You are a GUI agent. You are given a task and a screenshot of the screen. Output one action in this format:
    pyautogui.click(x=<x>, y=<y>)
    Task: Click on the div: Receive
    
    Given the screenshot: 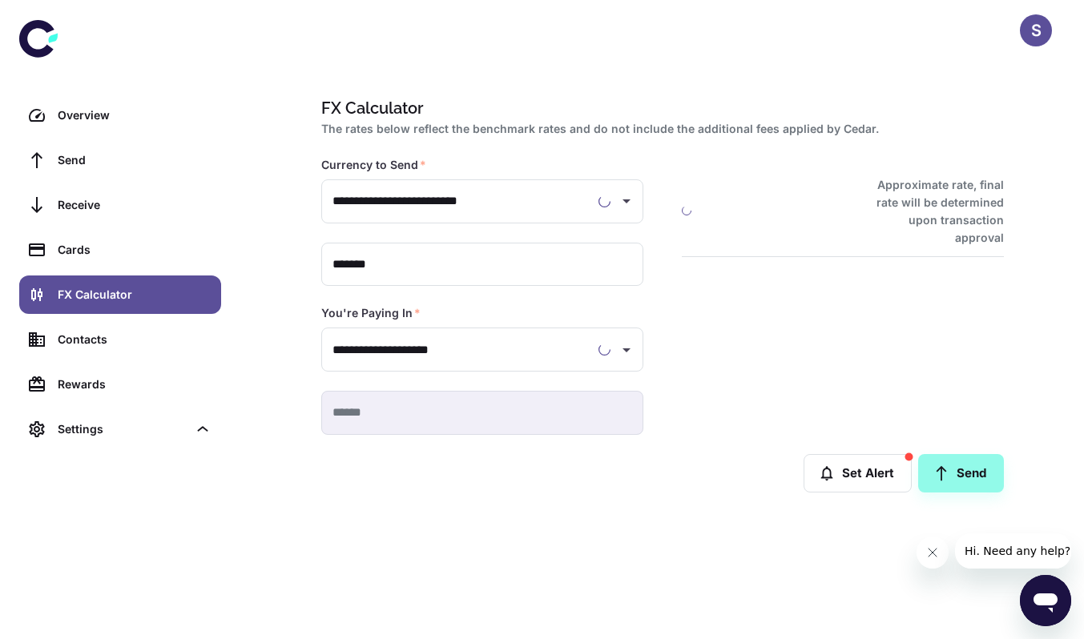 What is the action you would take?
    pyautogui.click(x=135, y=205)
    